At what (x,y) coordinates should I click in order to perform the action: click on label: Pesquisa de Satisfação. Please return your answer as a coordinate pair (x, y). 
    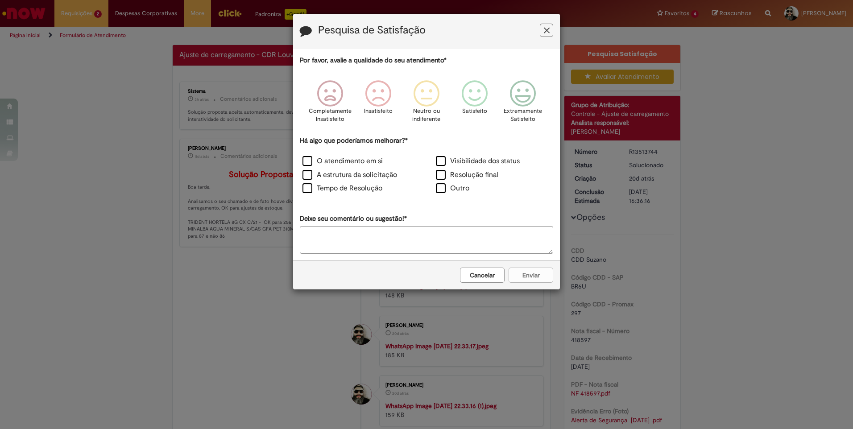
    Looking at the image, I should click on (371, 30).